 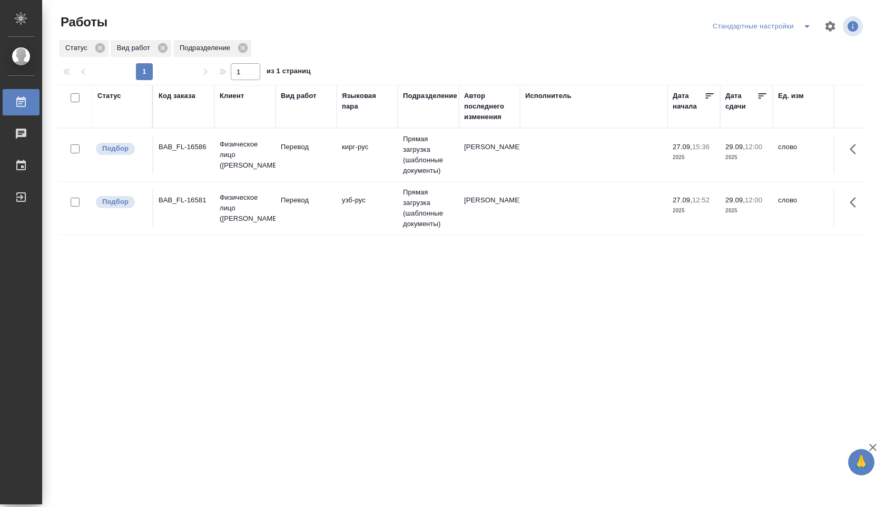 I want to click on p: Статус, so click(x=78, y=48).